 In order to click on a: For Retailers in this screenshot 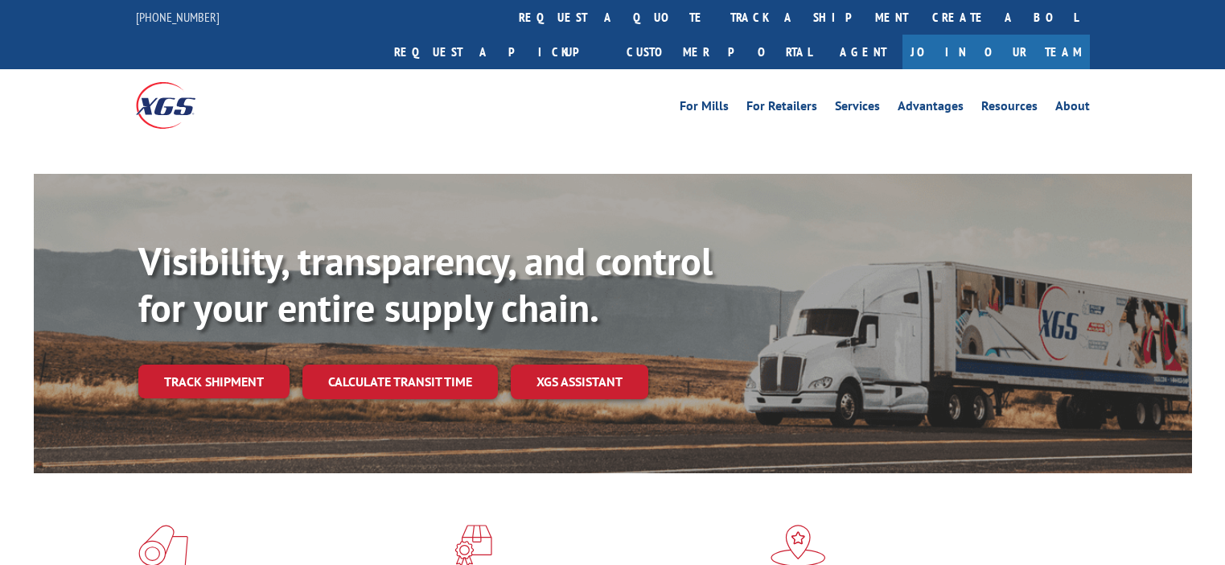, I will do `click(782, 109)`.